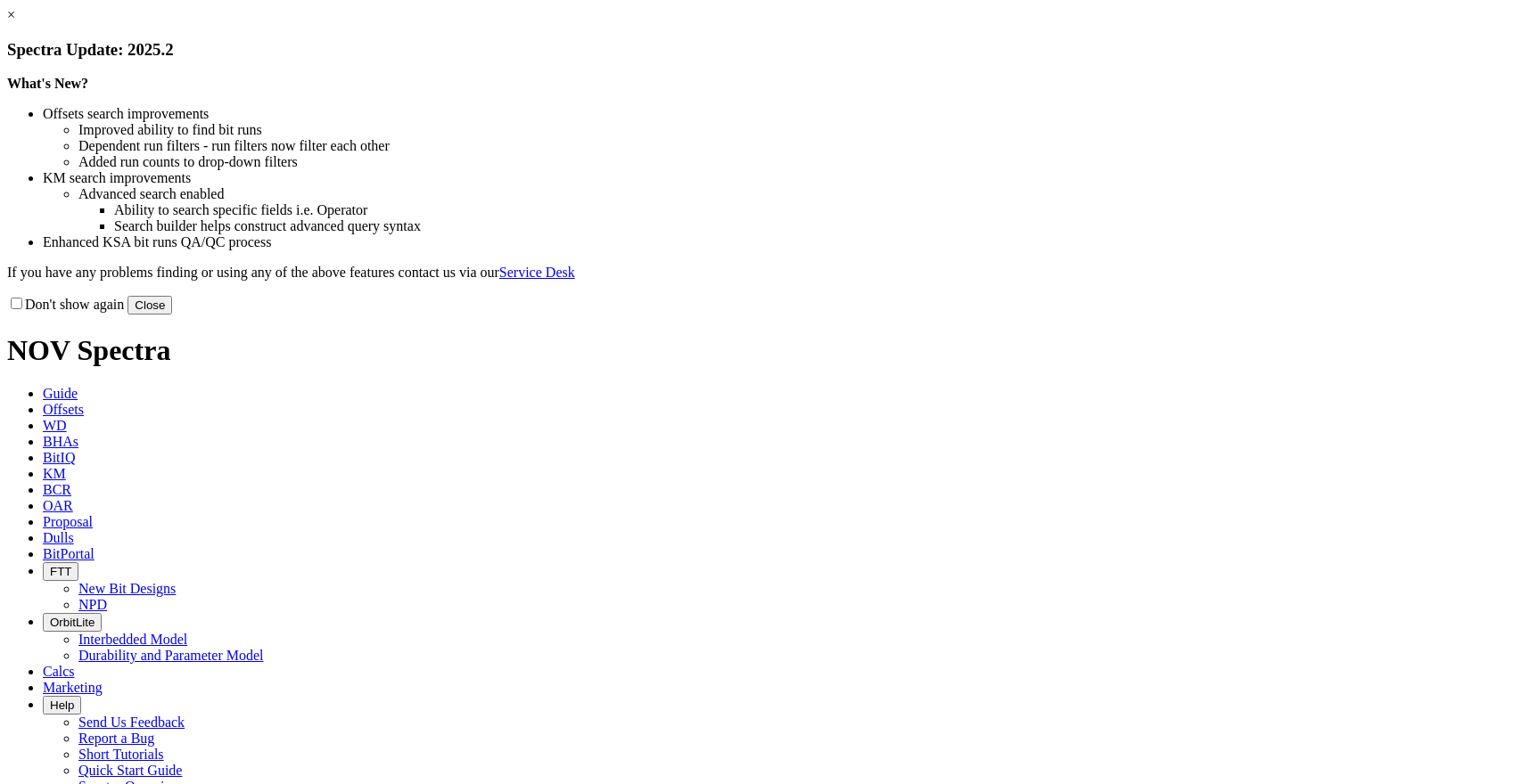 This screenshot has width=1522, height=784. I want to click on h3: Spectra Update: 2025.2, so click(761, 50).